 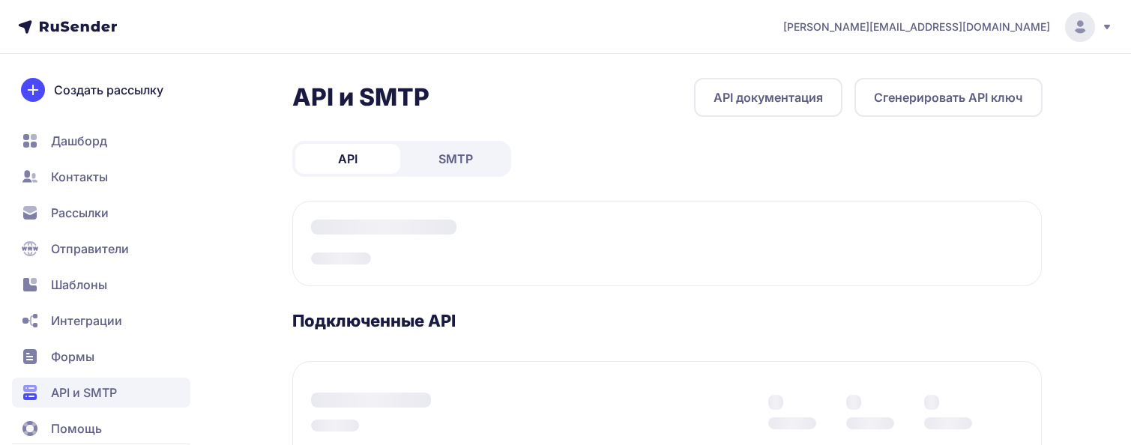 I want to click on span: Отправители, so click(x=90, y=249).